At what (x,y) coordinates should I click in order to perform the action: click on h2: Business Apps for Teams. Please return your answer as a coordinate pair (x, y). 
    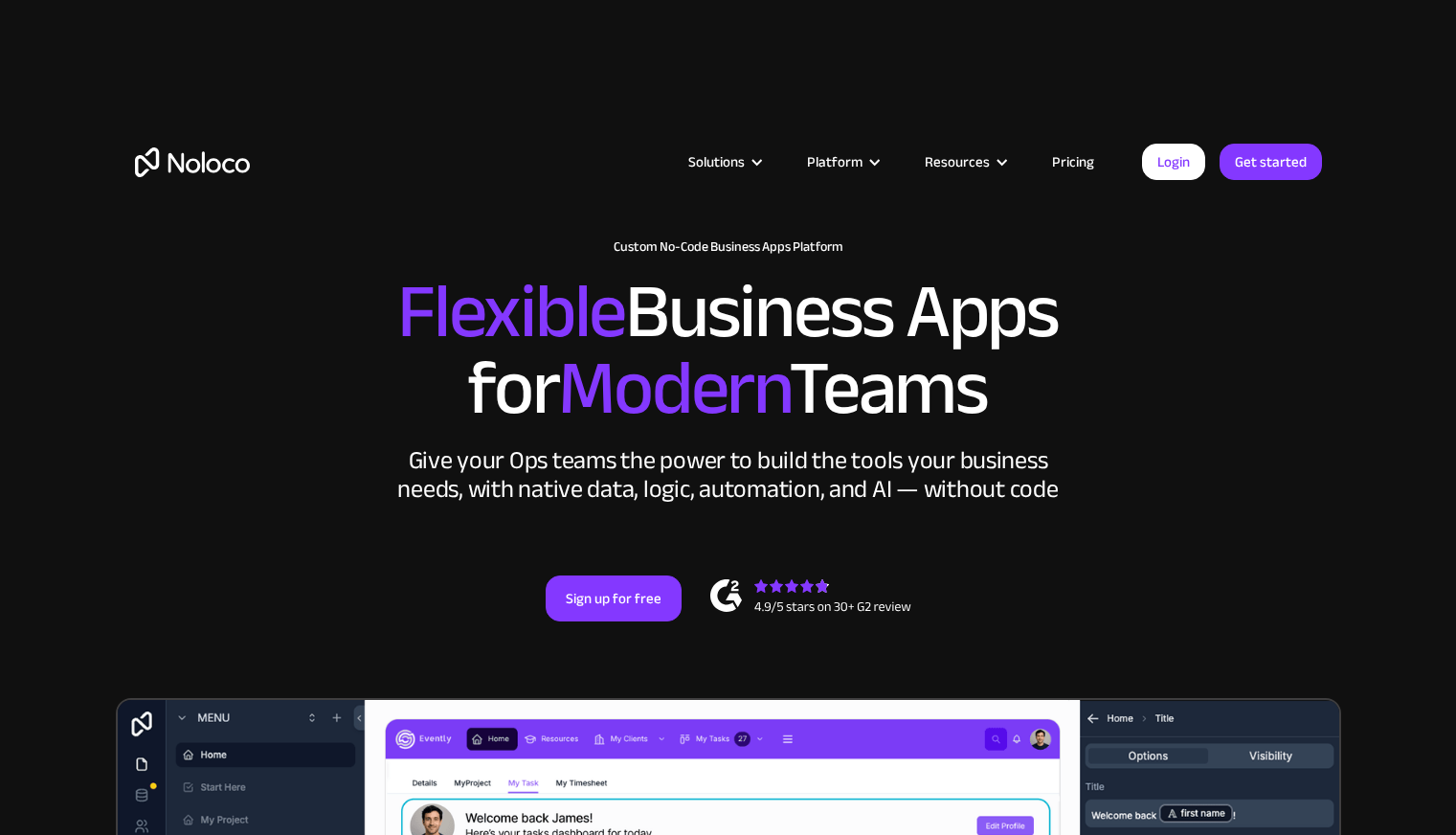
    Looking at the image, I should click on (728, 350).